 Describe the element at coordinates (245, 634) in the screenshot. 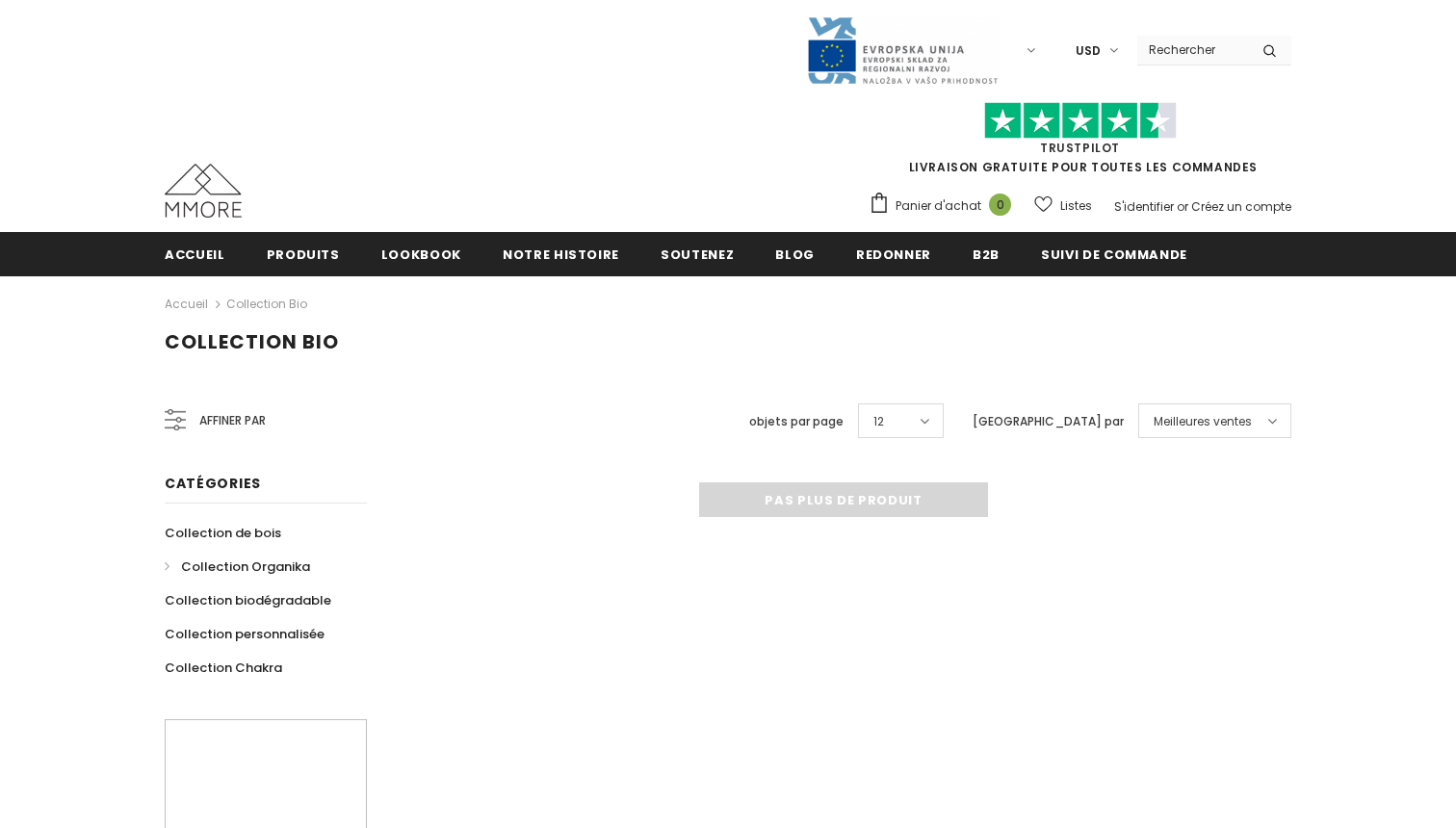

I see `a: Collection personnalisée` at that location.